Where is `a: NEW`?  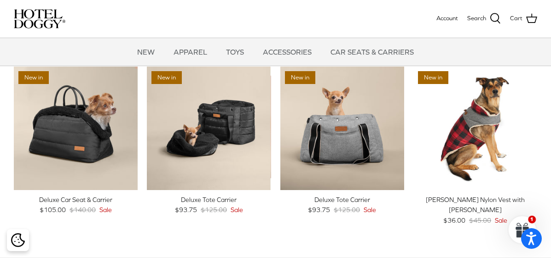 a: NEW is located at coordinates (146, 52).